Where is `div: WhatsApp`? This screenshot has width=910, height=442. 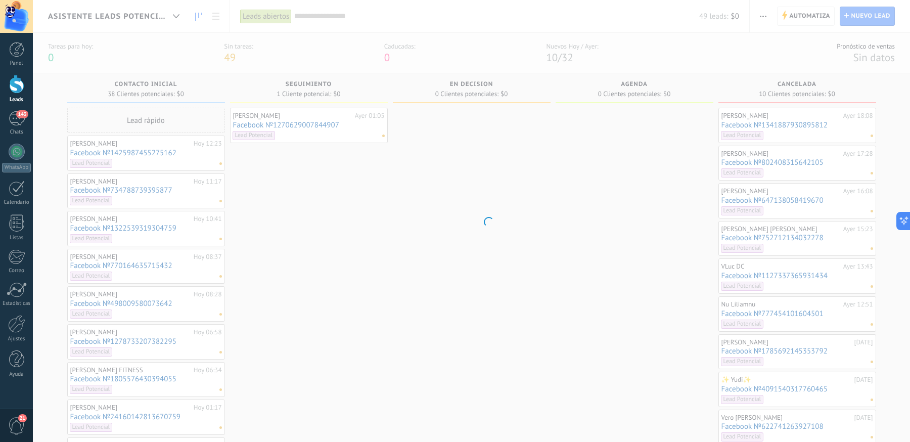 div: WhatsApp is located at coordinates (16, 167).